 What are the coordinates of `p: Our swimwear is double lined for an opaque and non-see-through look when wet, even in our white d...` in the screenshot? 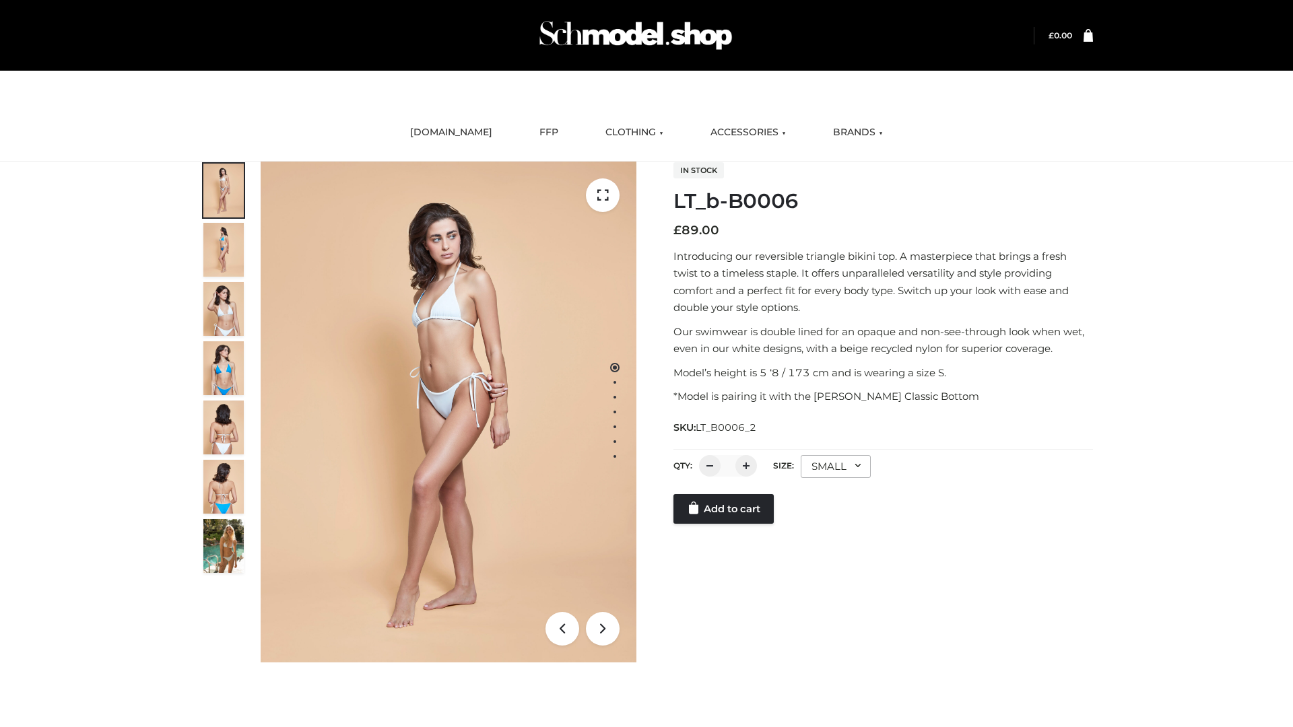 It's located at (883, 340).